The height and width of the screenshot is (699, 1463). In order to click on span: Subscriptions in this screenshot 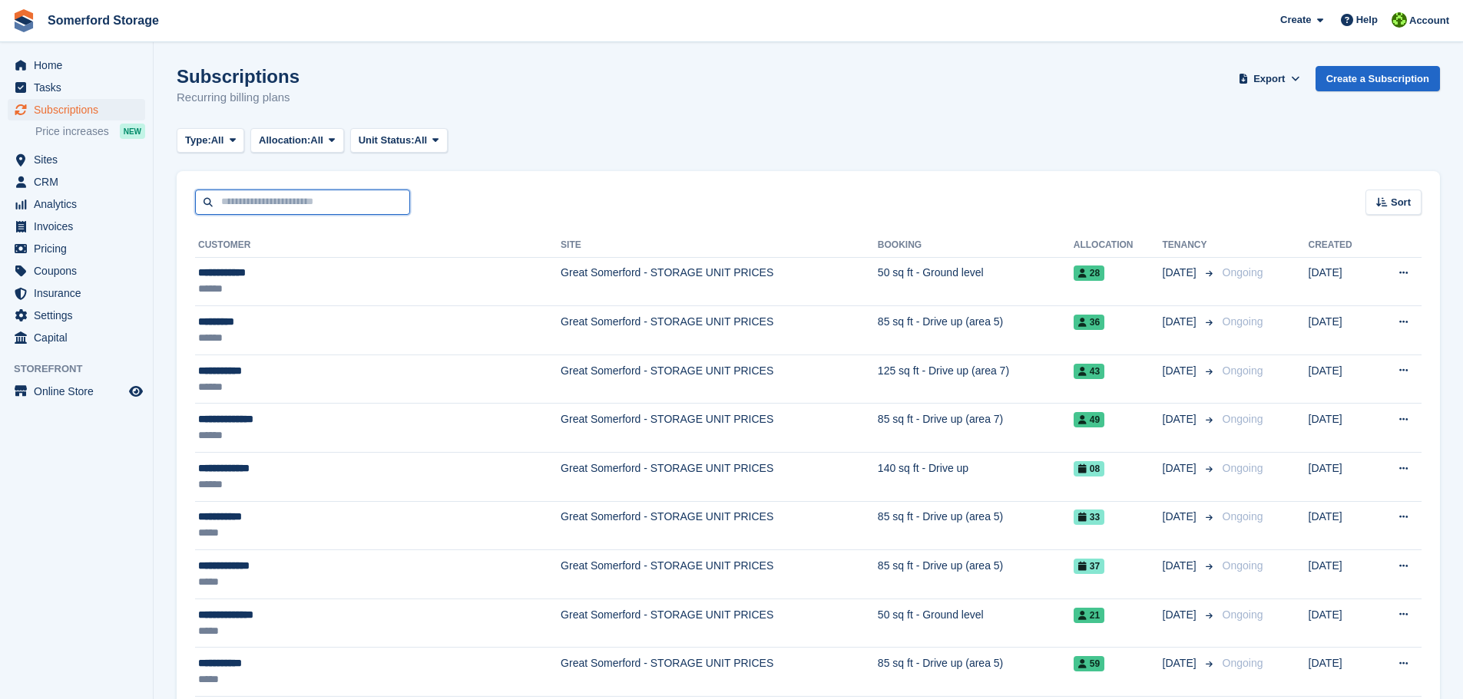, I will do `click(80, 110)`.